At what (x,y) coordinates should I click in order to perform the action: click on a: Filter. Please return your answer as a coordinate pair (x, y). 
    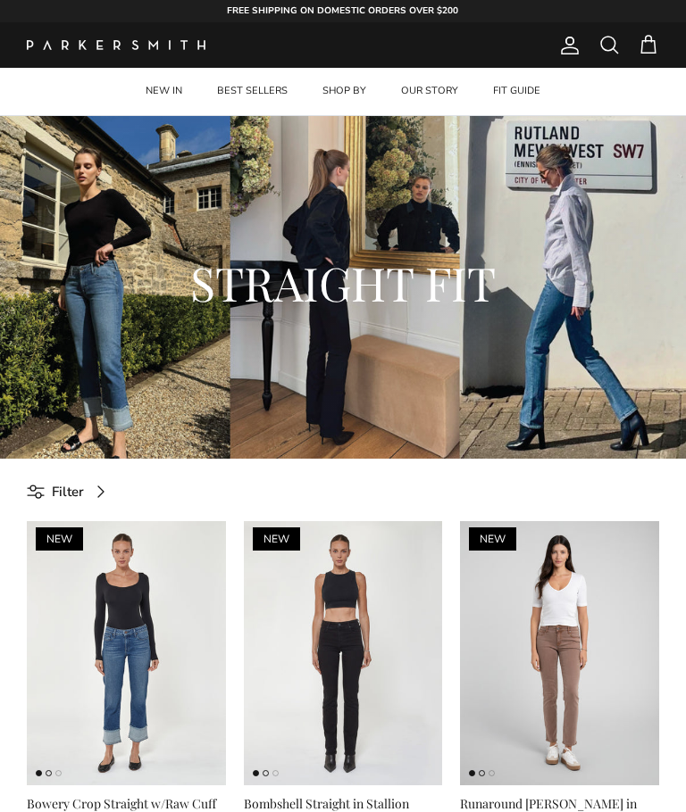
    Looking at the image, I should click on (72, 492).